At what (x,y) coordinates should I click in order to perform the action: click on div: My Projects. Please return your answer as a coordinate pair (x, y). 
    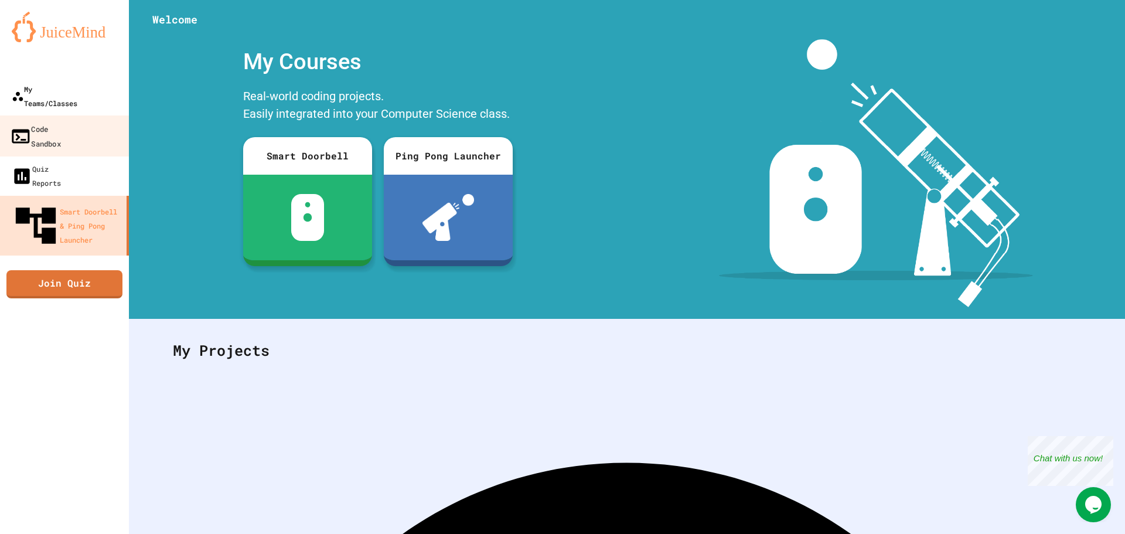
    Looking at the image, I should click on (627, 350).